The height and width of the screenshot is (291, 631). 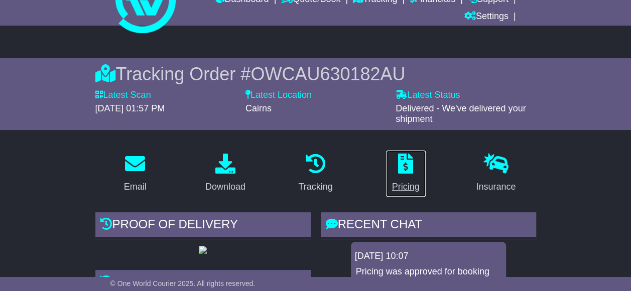 What do you see at coordinates (123, 95) in the screenshot?
I see `label: Latest Scan` at bounding box center [123, 95].